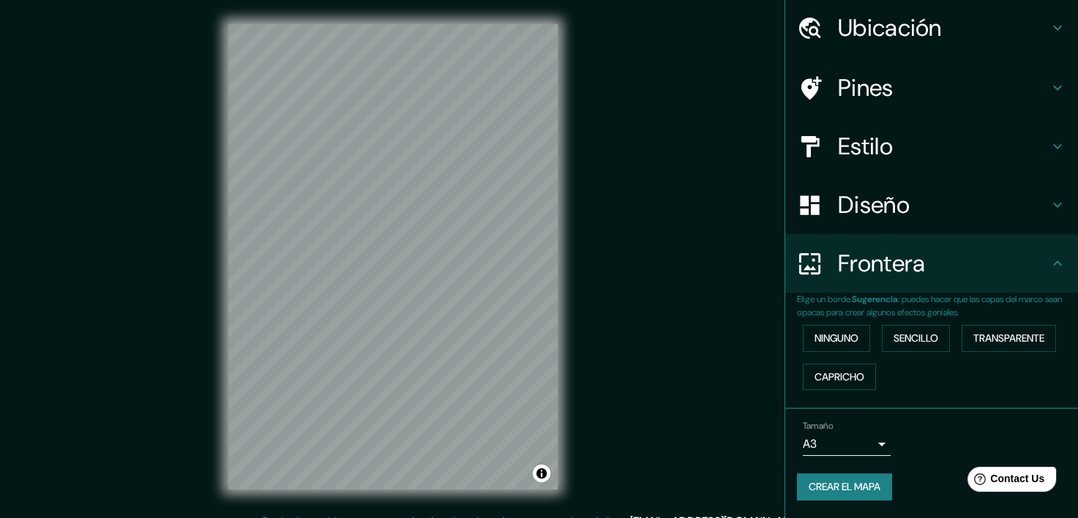  Describe the element at coordinates (1009, 338) in the screenshot. I see `font: Transparente` at that location.